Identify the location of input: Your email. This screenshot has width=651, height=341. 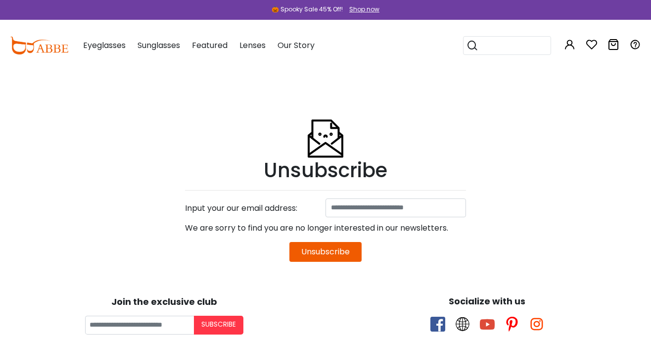
(139, 325).